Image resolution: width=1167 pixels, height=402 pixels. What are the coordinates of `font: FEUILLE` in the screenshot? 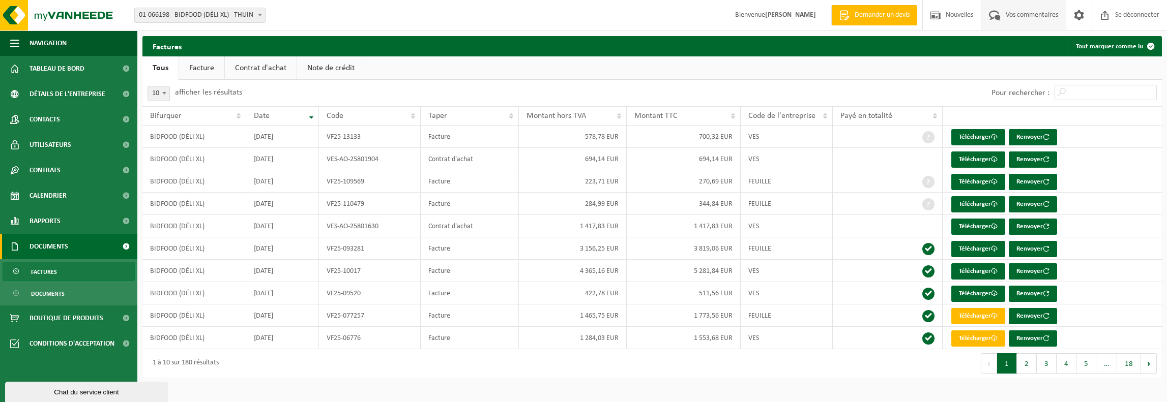 It's located at (759, 249).